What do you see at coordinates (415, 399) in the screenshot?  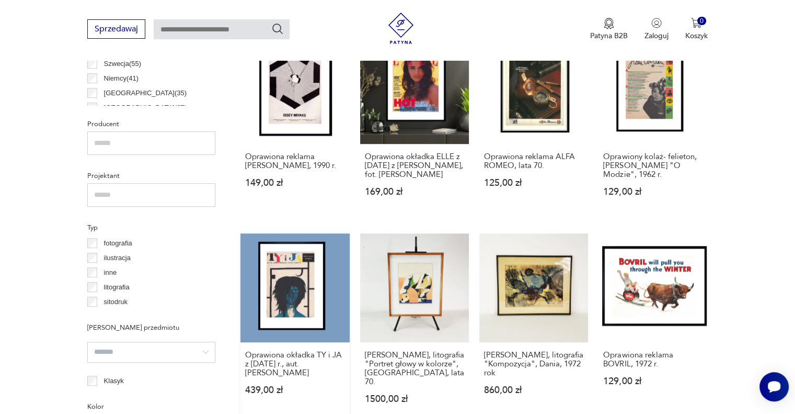 I see `p: 1500,00 zł` at bounding box center [415, 399].